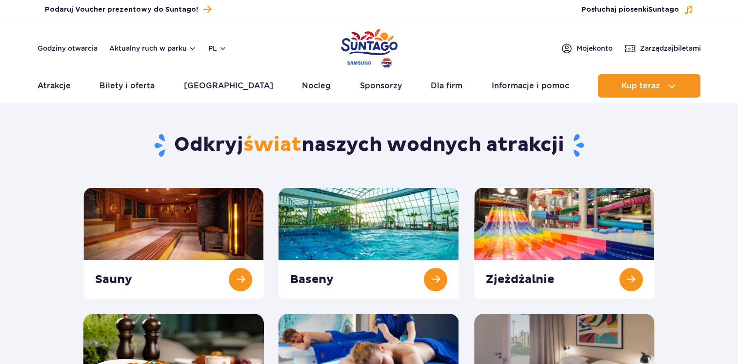  Describe the element at coordinates (670, 48) in the screenshot. I see `span: Zarządzaj biletami` at that location.